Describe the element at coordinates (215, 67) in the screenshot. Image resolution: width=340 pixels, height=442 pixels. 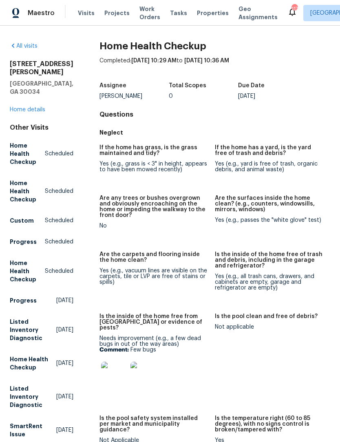
I see `div: Completed: to` at that location.